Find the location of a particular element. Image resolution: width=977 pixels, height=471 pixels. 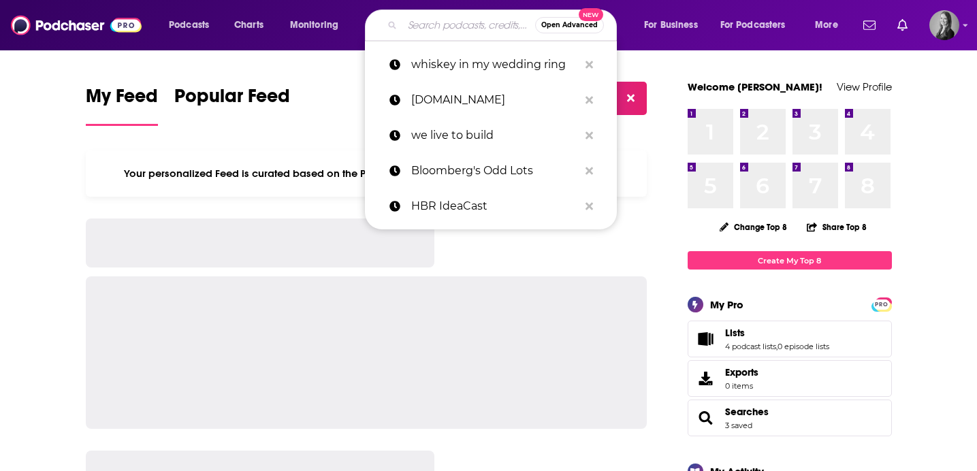

a: 4 podcast lists is located at coordinates (750, 347).